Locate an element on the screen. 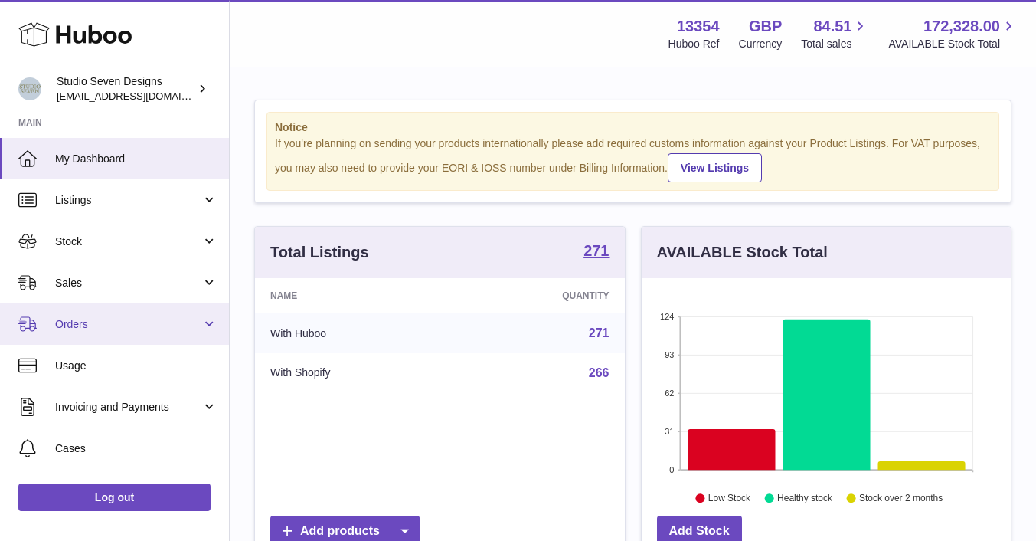 Image resolution: width=1036 pixels, height=541 pixels. span: Invoicing and Payments is located at coordinates (128, 407).